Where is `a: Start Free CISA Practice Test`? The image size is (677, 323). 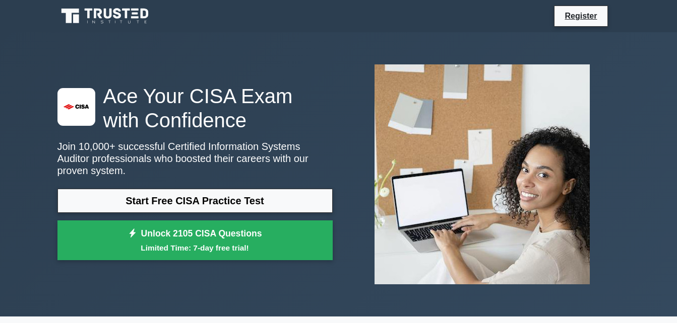 a: Start Free CISA Practice Test is located at coordinates (195, 201).